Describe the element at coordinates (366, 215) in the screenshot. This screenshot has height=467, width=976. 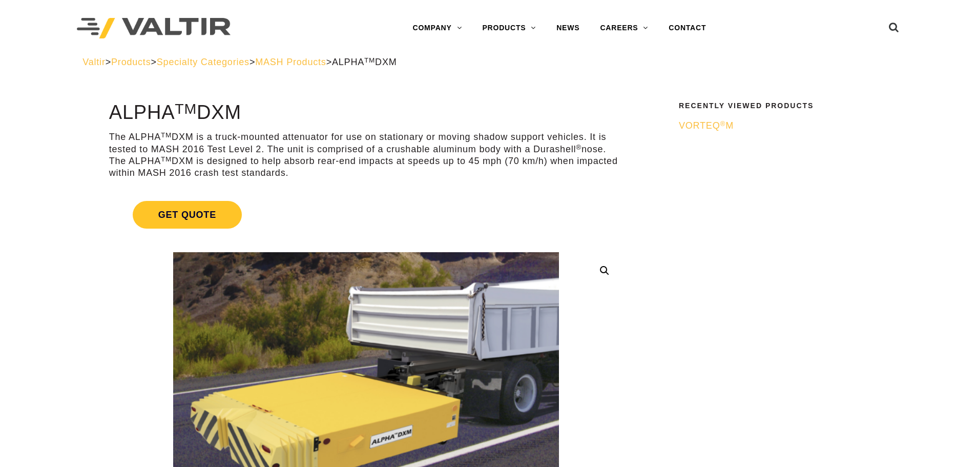
I see `a: Get Quote` at that location.